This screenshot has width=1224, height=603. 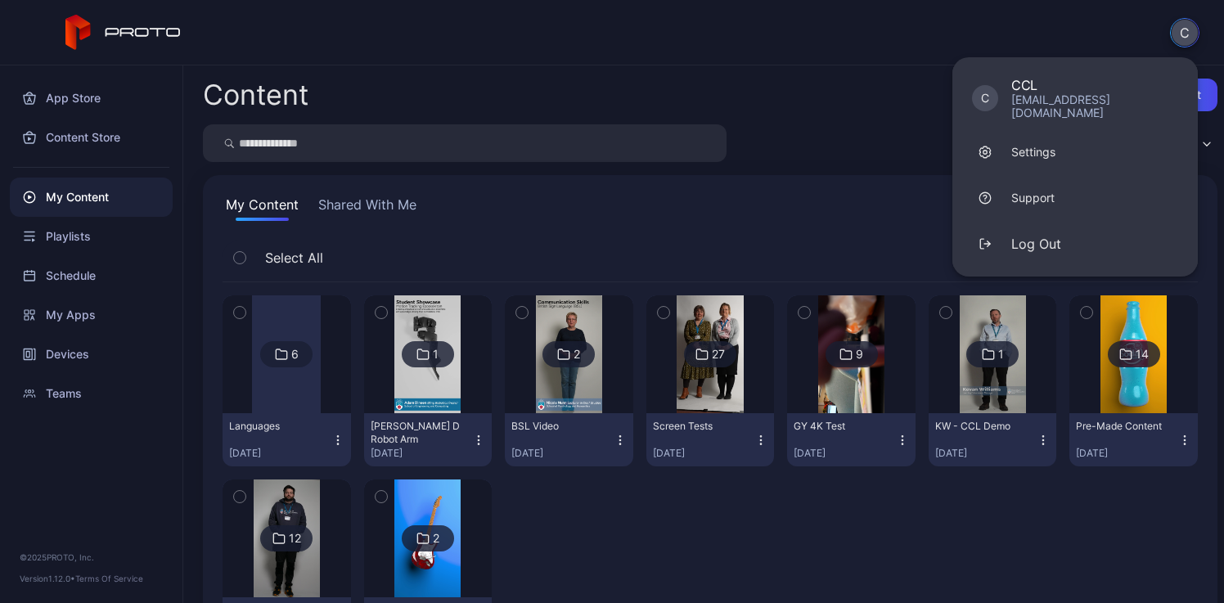 What do you see at coordinates (980, 426) in the screenshot?
I see `div: KW - CCL Demo` at bounding box center [980, 426].